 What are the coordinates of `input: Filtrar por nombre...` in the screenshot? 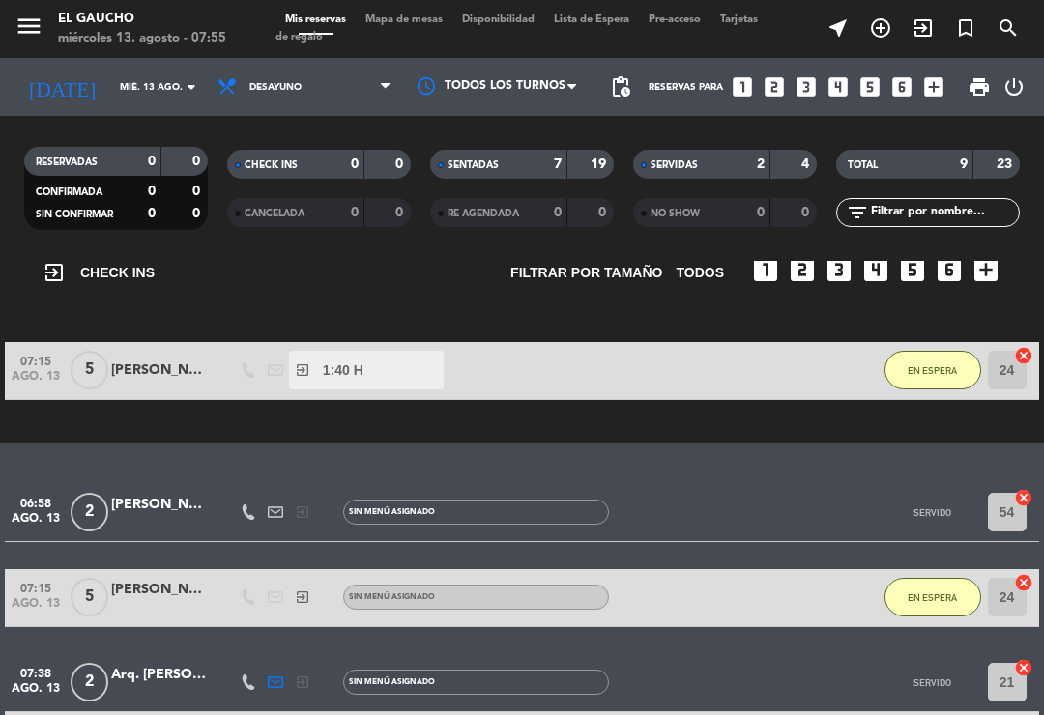 It's located at (944, 213).